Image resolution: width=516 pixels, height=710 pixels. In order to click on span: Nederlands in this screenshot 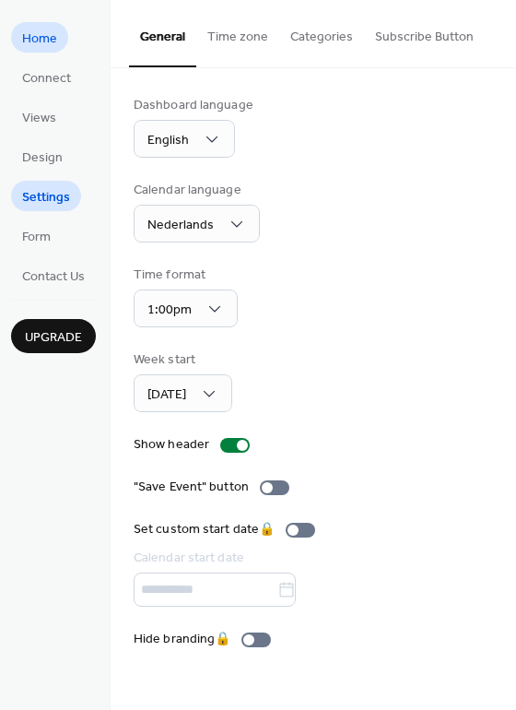, I will do `click(181, 225)`.